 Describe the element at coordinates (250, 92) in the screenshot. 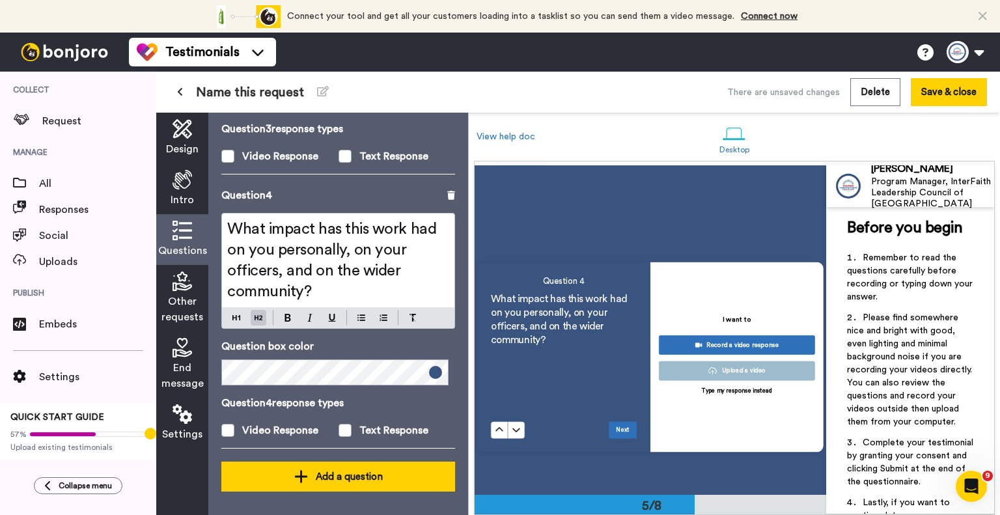

I see `span: Name this request` at that location.